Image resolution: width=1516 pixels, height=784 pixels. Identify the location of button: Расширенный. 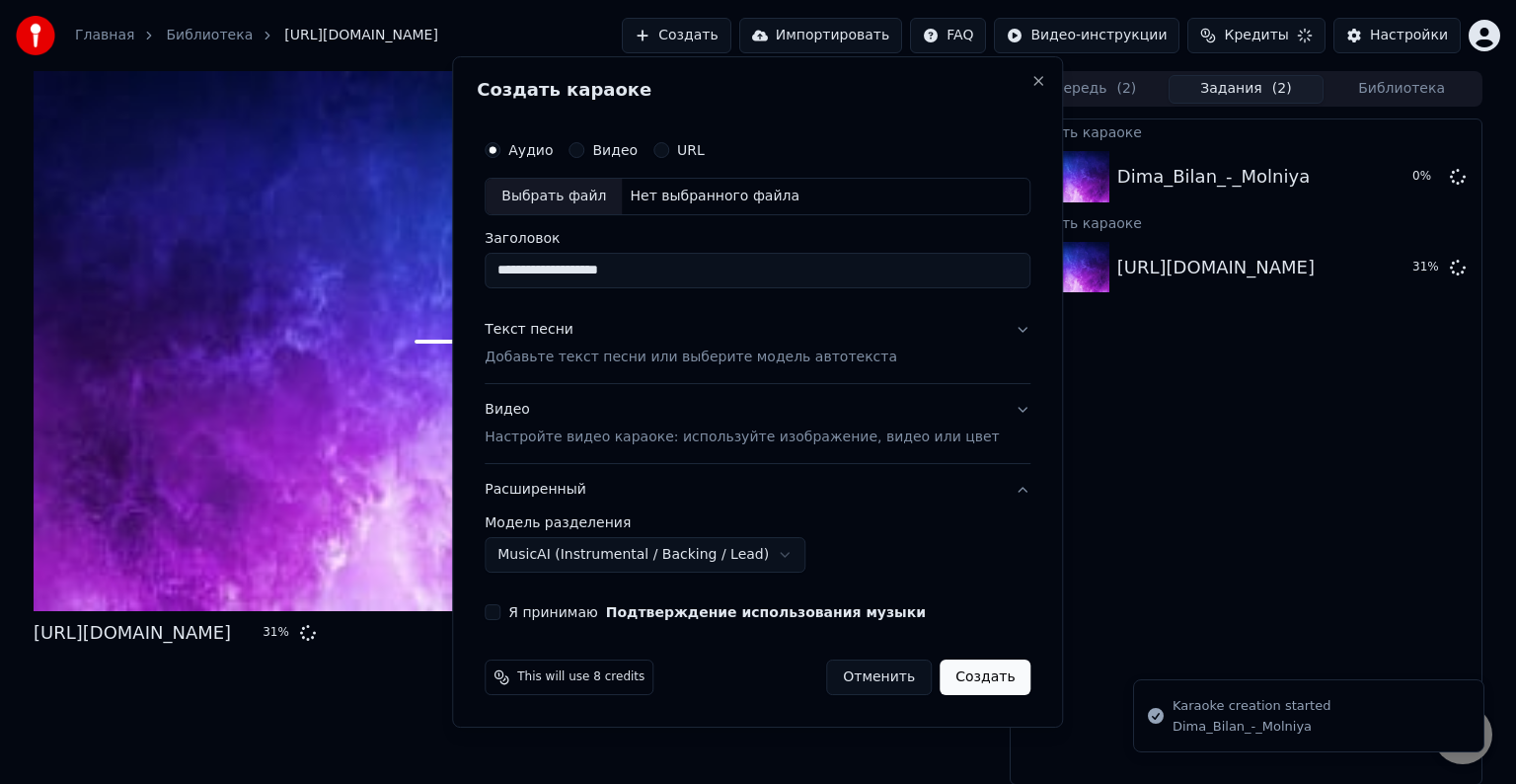
(758, 490).